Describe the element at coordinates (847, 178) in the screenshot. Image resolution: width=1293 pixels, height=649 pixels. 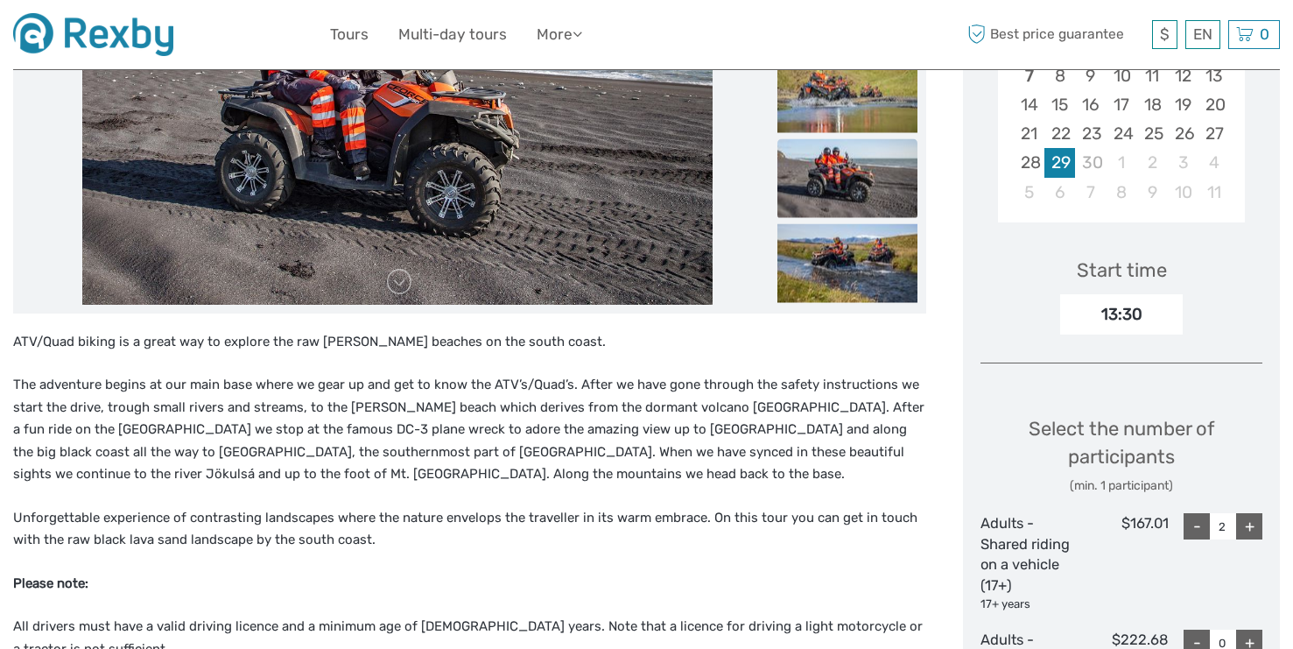
I see `img: 1e1a7fdab880422cae0eb7cbfb90e36d_slider_thumbnail.jpeg` at that location.